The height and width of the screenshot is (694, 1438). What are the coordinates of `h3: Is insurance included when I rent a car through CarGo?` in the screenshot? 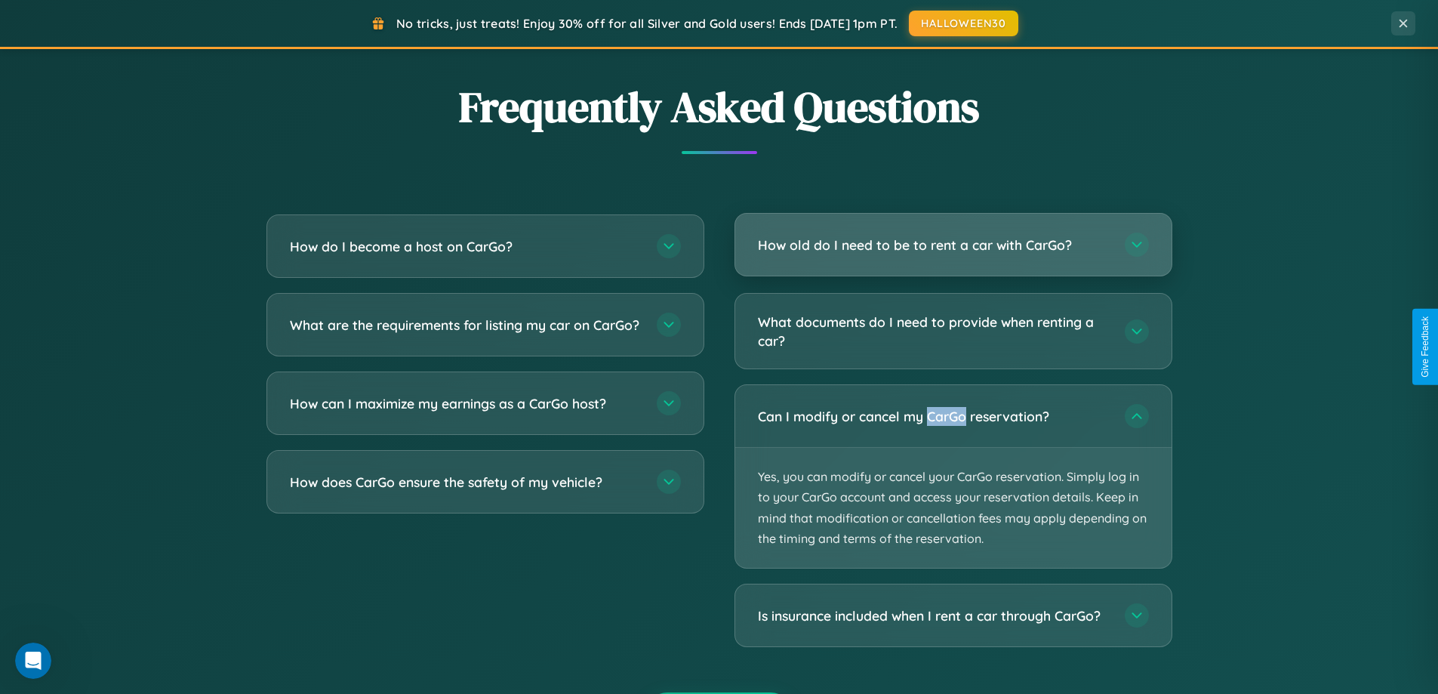 It's located at (934, 615).